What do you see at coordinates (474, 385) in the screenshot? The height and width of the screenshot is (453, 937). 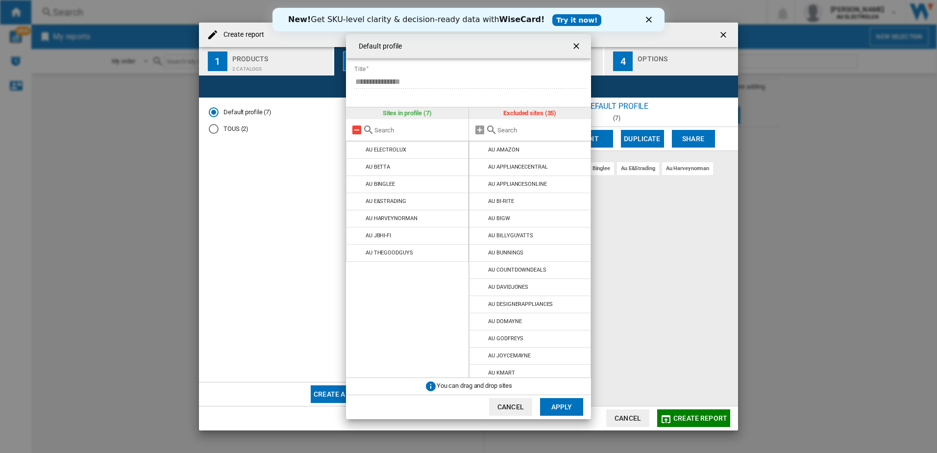 I see `span: You can drag and drop sites` at bounding box center [474, 385].